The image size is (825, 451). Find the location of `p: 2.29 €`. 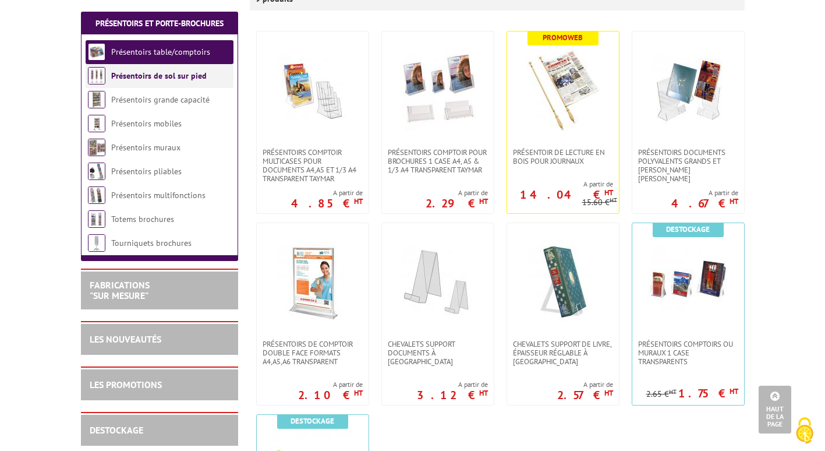

p: 2.29 € is located at coordinates (457, 203).